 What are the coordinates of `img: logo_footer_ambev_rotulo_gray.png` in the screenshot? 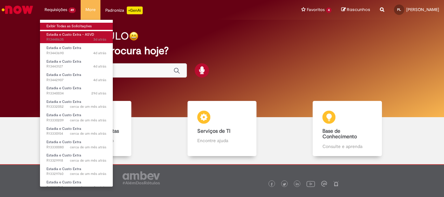 It's located at (141, 178).